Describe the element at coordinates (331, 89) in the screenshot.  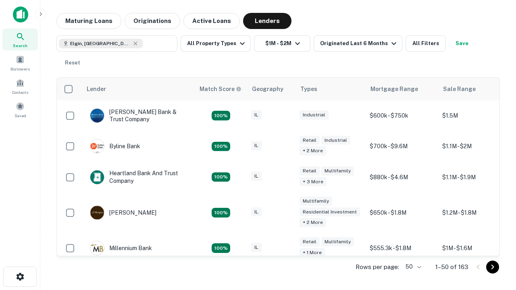
I see `th: Types` at that location.